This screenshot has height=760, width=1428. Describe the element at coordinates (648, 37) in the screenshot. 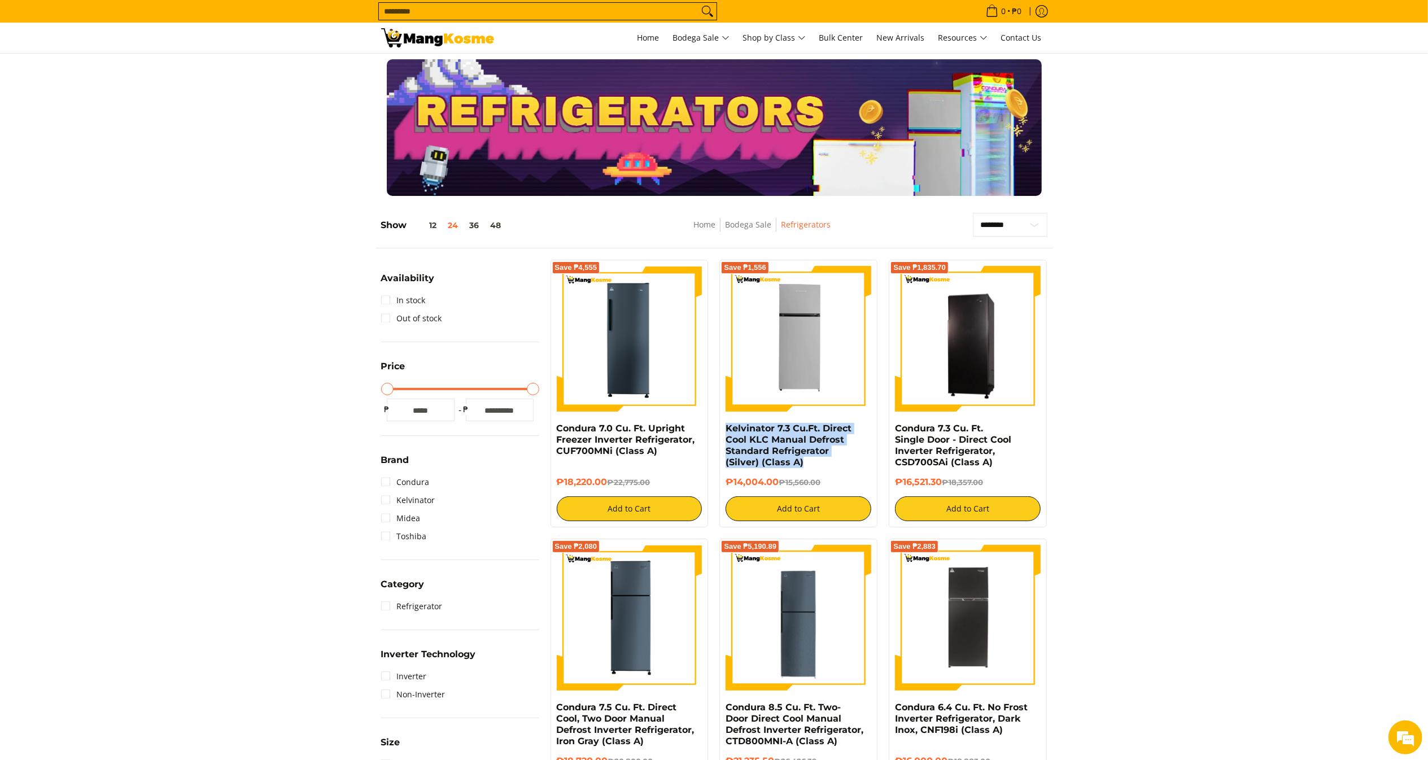

I see `span: Home` at that location.